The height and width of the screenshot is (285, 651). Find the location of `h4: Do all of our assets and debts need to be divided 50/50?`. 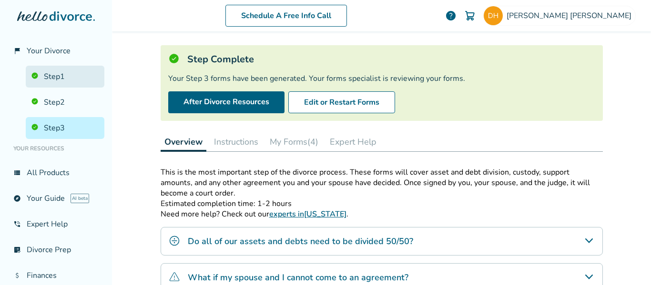

h4: Do all of our assets and debts need to be divided 50/50? is located at coordinates (300, 242).